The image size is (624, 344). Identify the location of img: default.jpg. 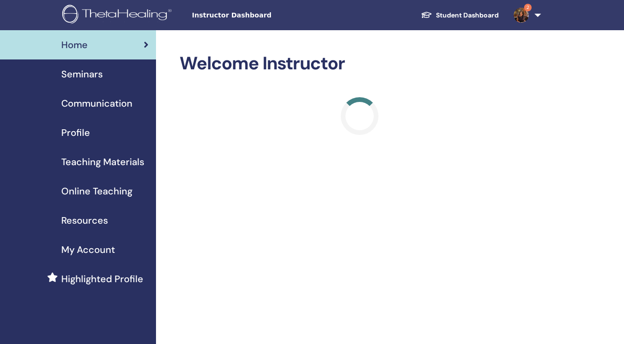
(522, 15).